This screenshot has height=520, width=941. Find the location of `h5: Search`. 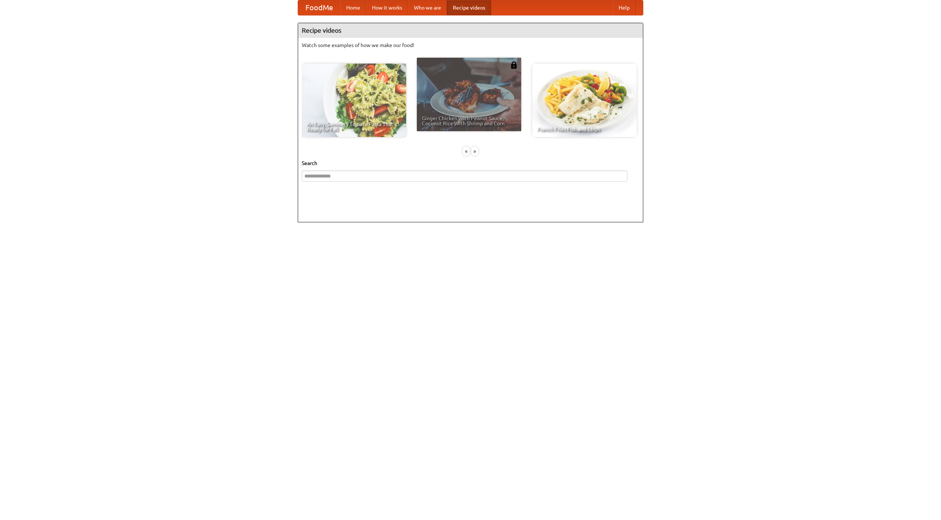

h5: Search is located at coordinates (470, 163).